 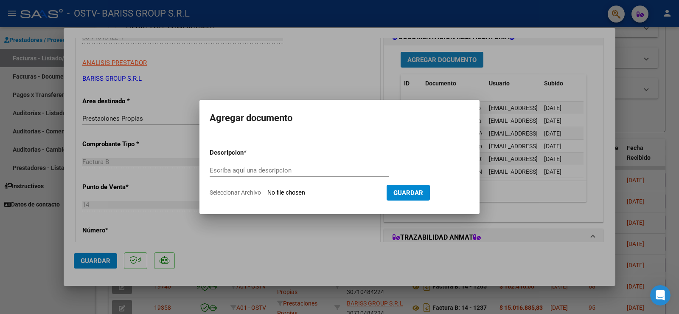 I want to click on p: Descripcion, so click(x=249, y=152).